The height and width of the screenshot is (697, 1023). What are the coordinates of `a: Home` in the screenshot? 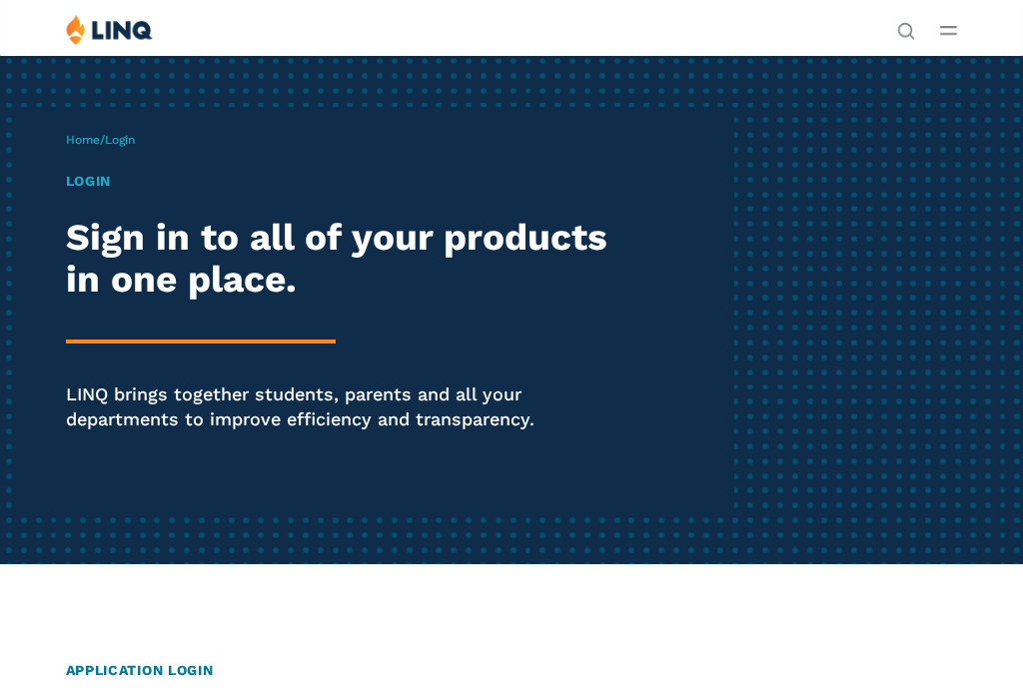 It's located at (83, 140).